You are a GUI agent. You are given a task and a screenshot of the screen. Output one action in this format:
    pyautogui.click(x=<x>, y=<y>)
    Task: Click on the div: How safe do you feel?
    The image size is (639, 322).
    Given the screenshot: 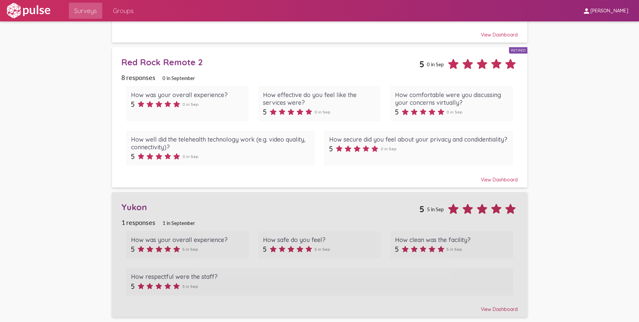 What is the action you would take?
    pyautogui.click(x=320, y=239)
    